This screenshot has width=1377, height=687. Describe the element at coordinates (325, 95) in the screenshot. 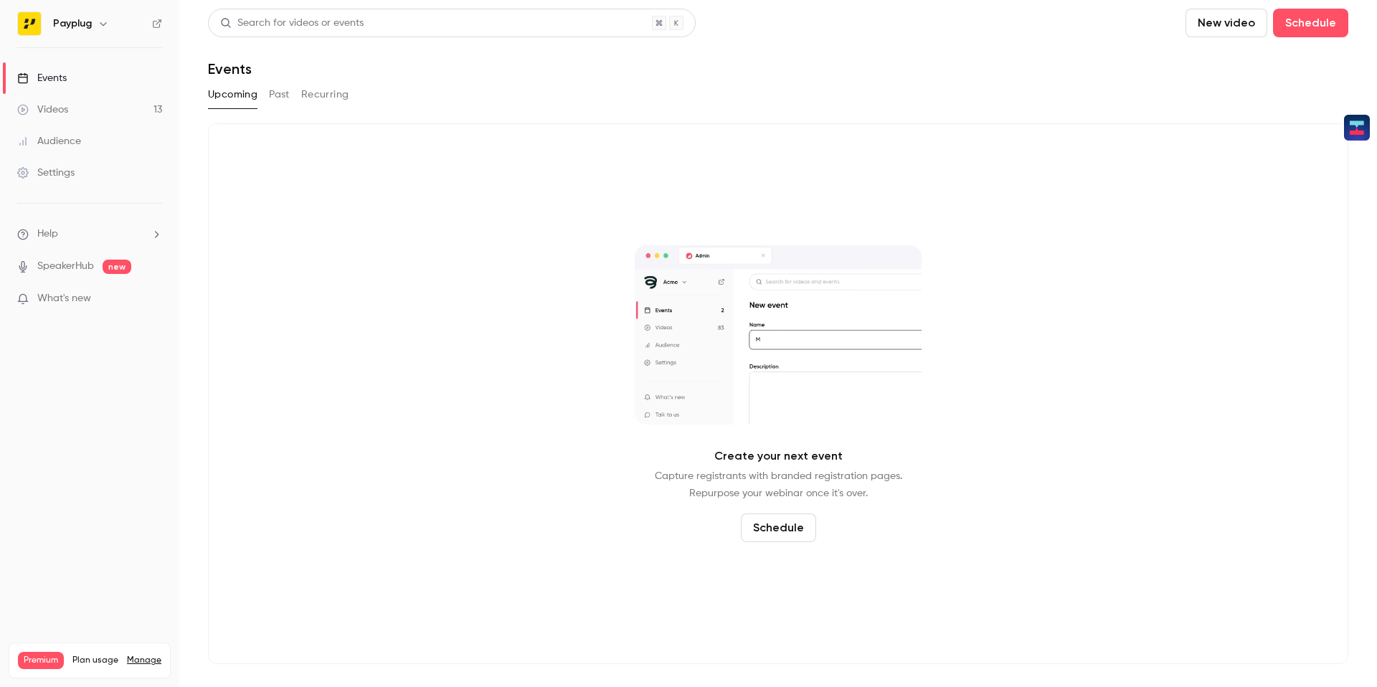

I see `button: Recurring` at that location.